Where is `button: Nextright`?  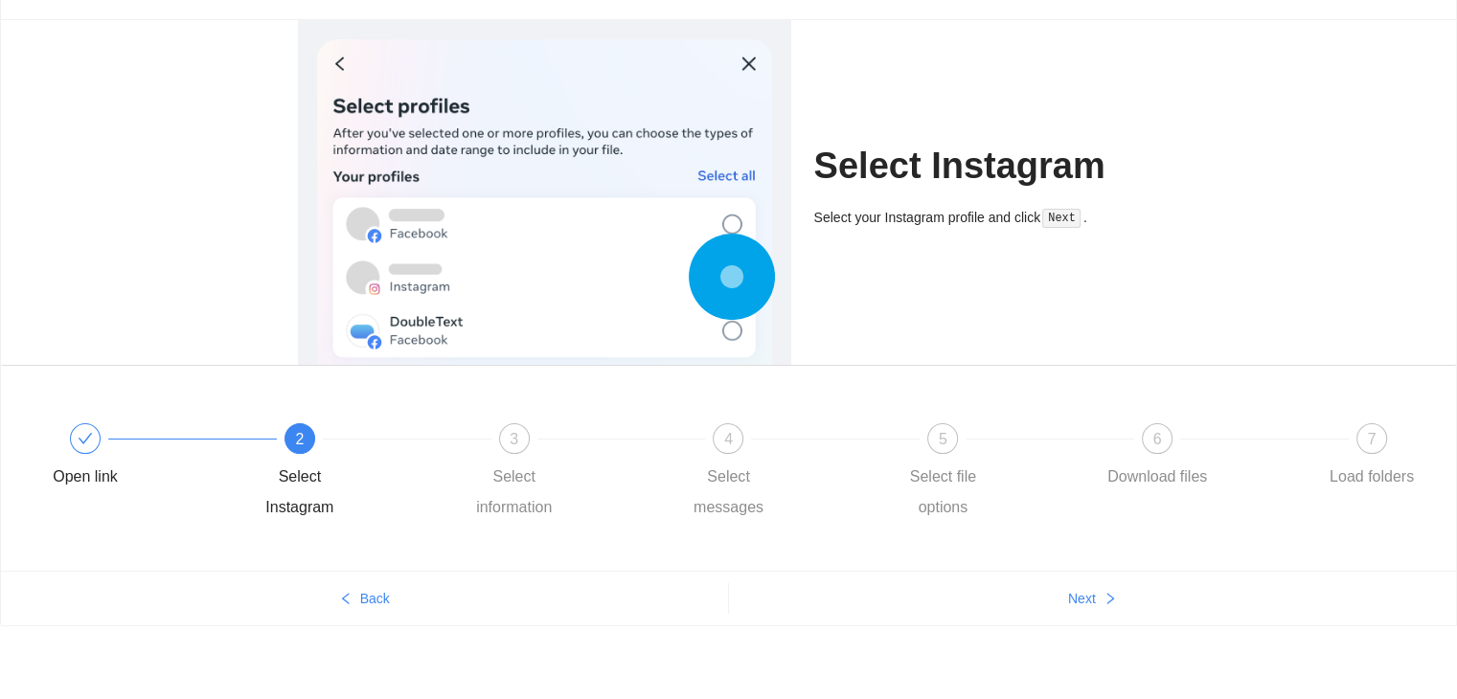
button: Nextright is located at coordinates (1093, 599).